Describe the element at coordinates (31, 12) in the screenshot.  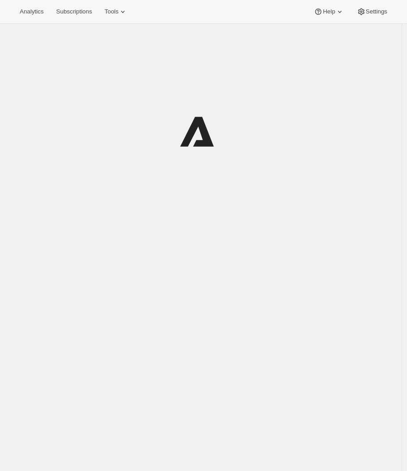
I see `span: Analytics` at that location.